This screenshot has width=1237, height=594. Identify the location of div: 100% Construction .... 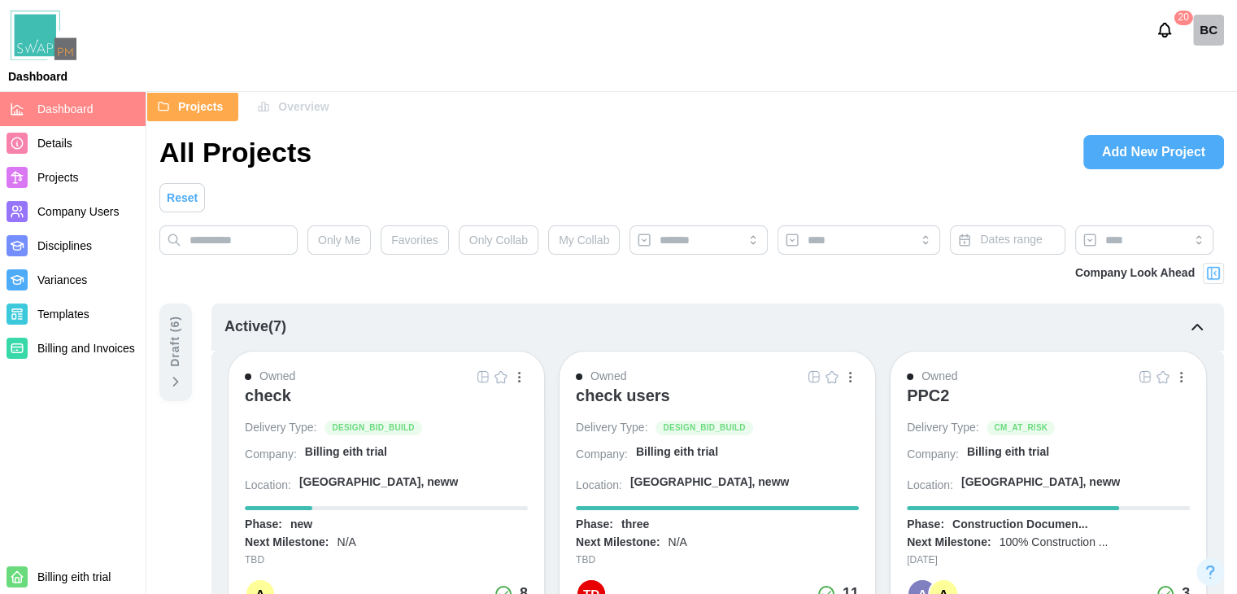
(1053, 542).